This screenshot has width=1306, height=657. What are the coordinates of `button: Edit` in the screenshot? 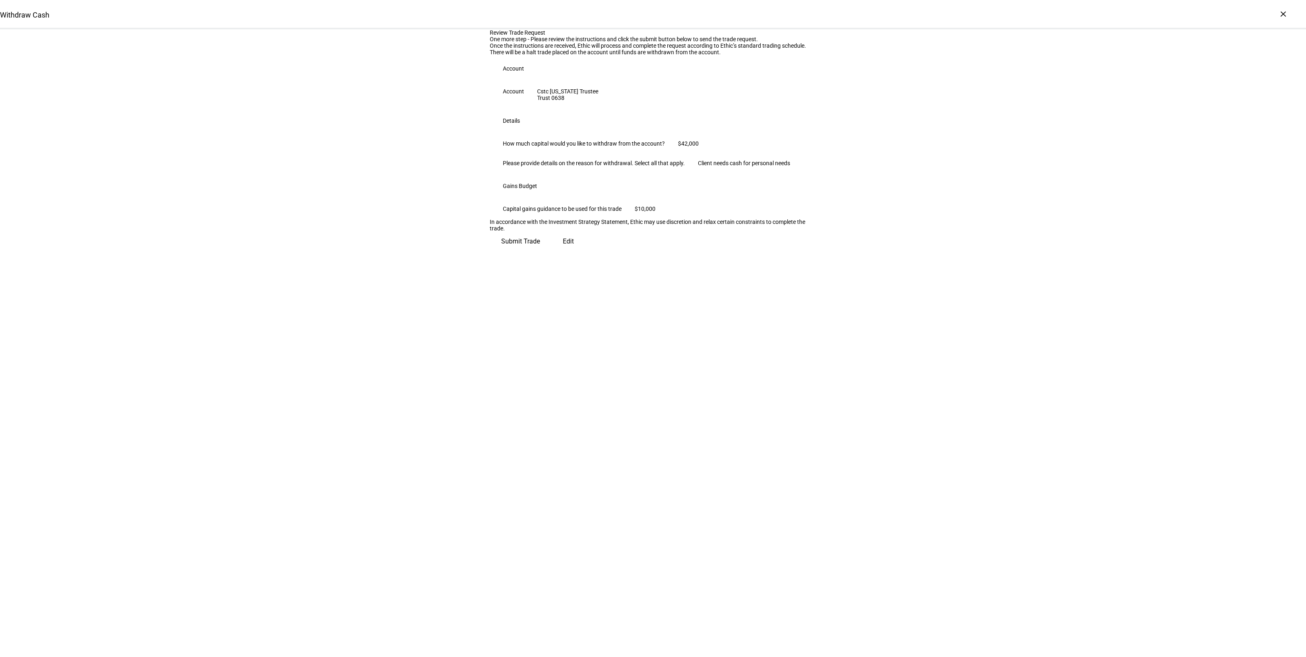 It's located at (568, 242).